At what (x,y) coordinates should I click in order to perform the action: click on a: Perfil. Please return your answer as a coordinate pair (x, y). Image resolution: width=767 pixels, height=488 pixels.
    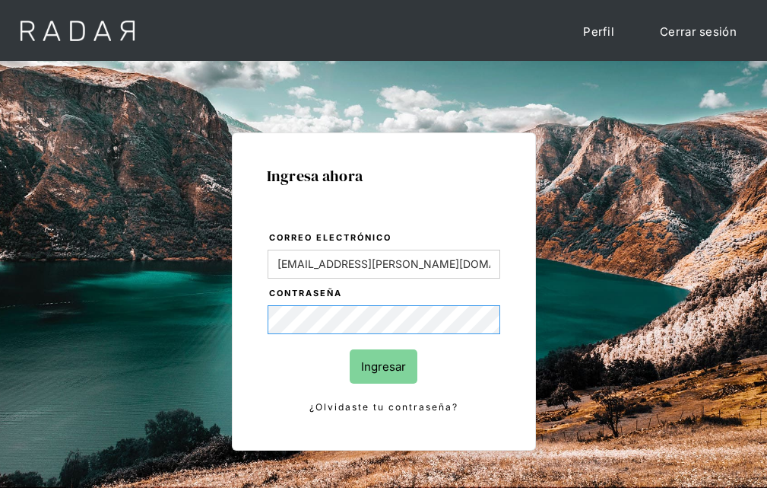
    Looking at the image, I should click on (599, 31).